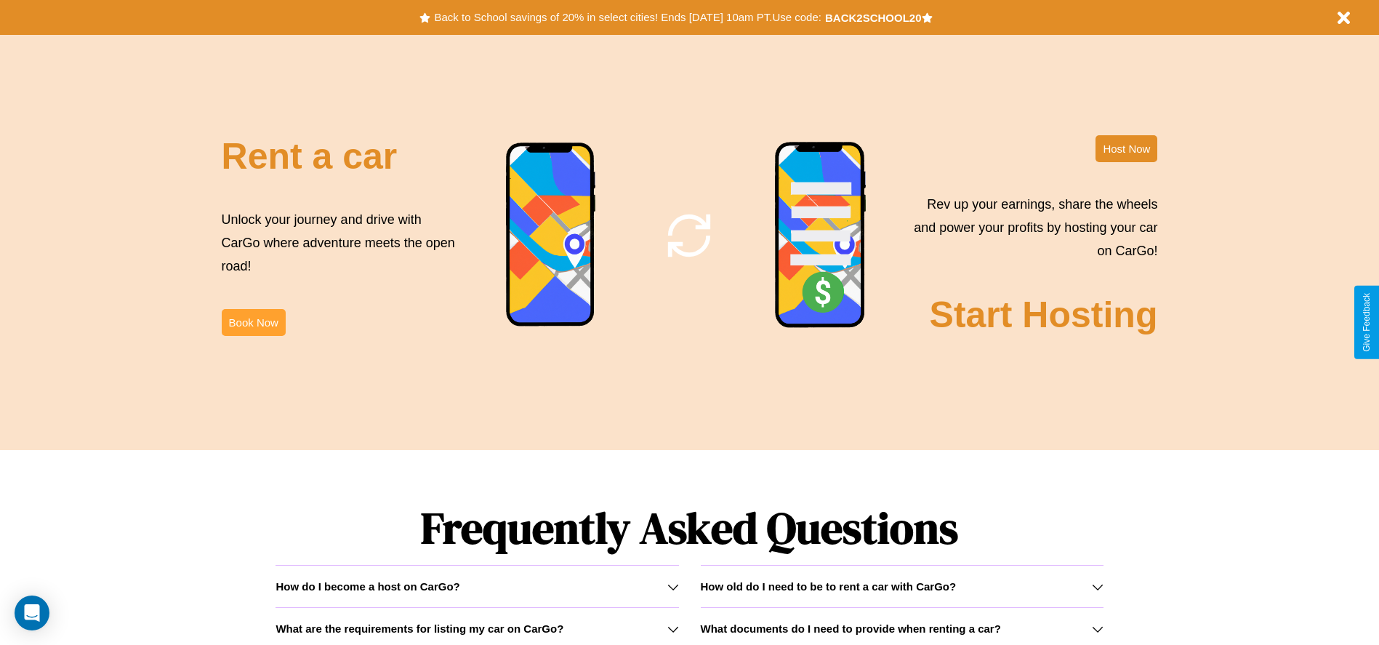  Describe the element at coordinates (419, 628) in the screenshot. I see `h3: What are the requirements for listing my car on CarGo?` at that location.